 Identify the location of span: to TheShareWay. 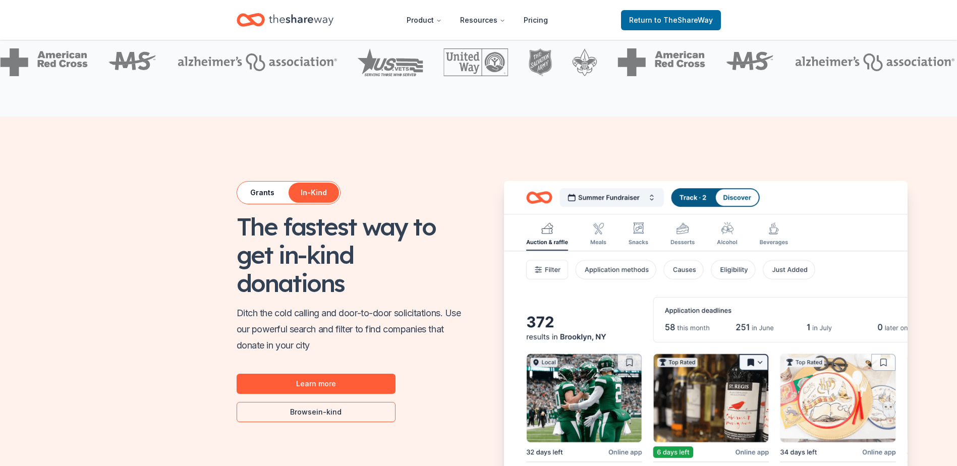
(683, 20).